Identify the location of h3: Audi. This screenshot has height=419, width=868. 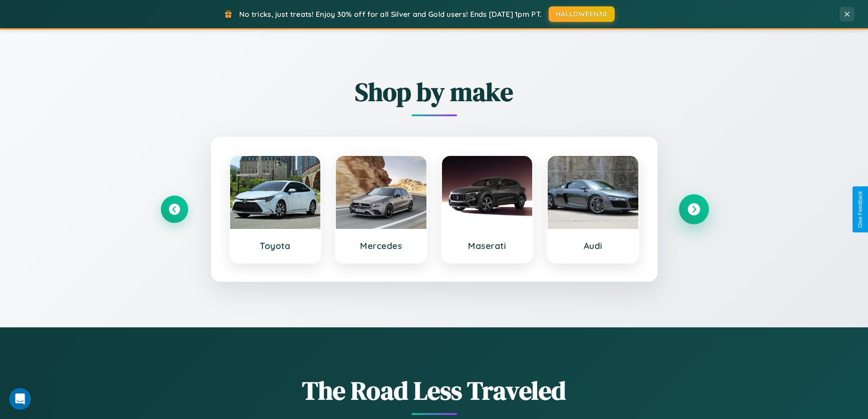
(593, 246).